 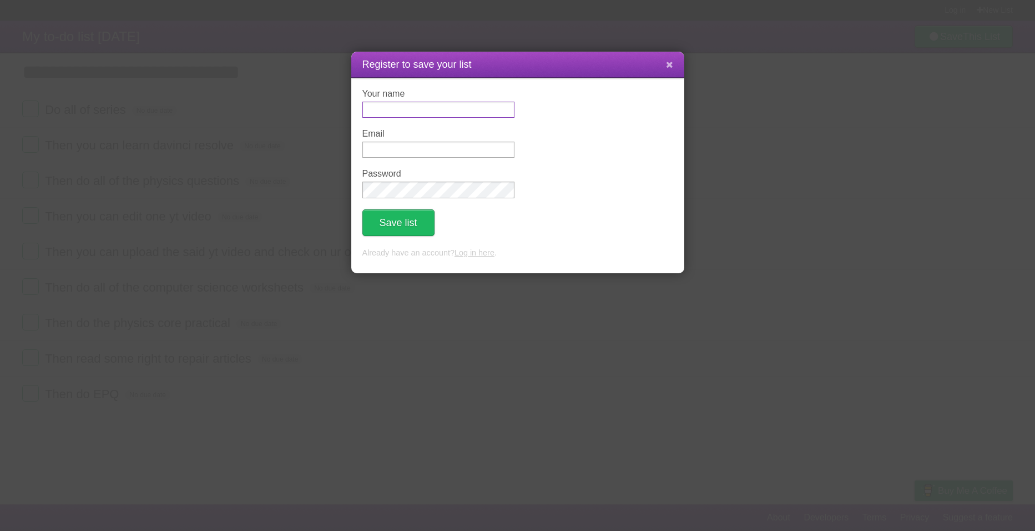 I want to click on label: Your name, so click(x=438, y=94).